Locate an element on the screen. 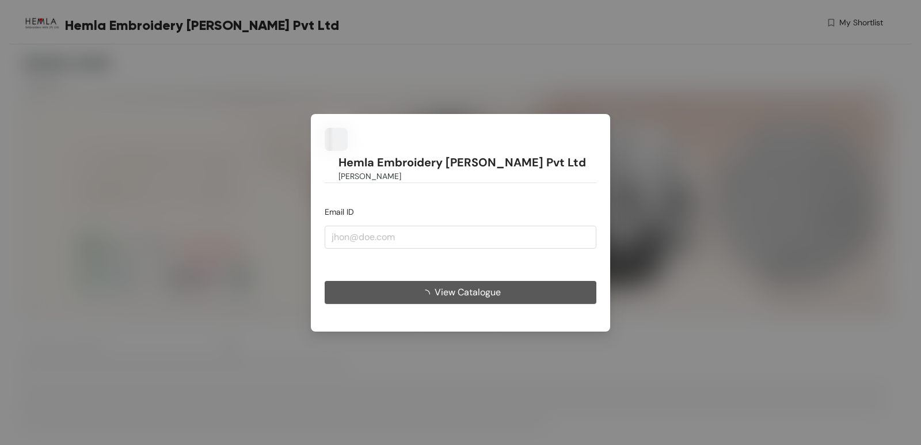  span: View Catalogue is located at coordinates (468, 292).